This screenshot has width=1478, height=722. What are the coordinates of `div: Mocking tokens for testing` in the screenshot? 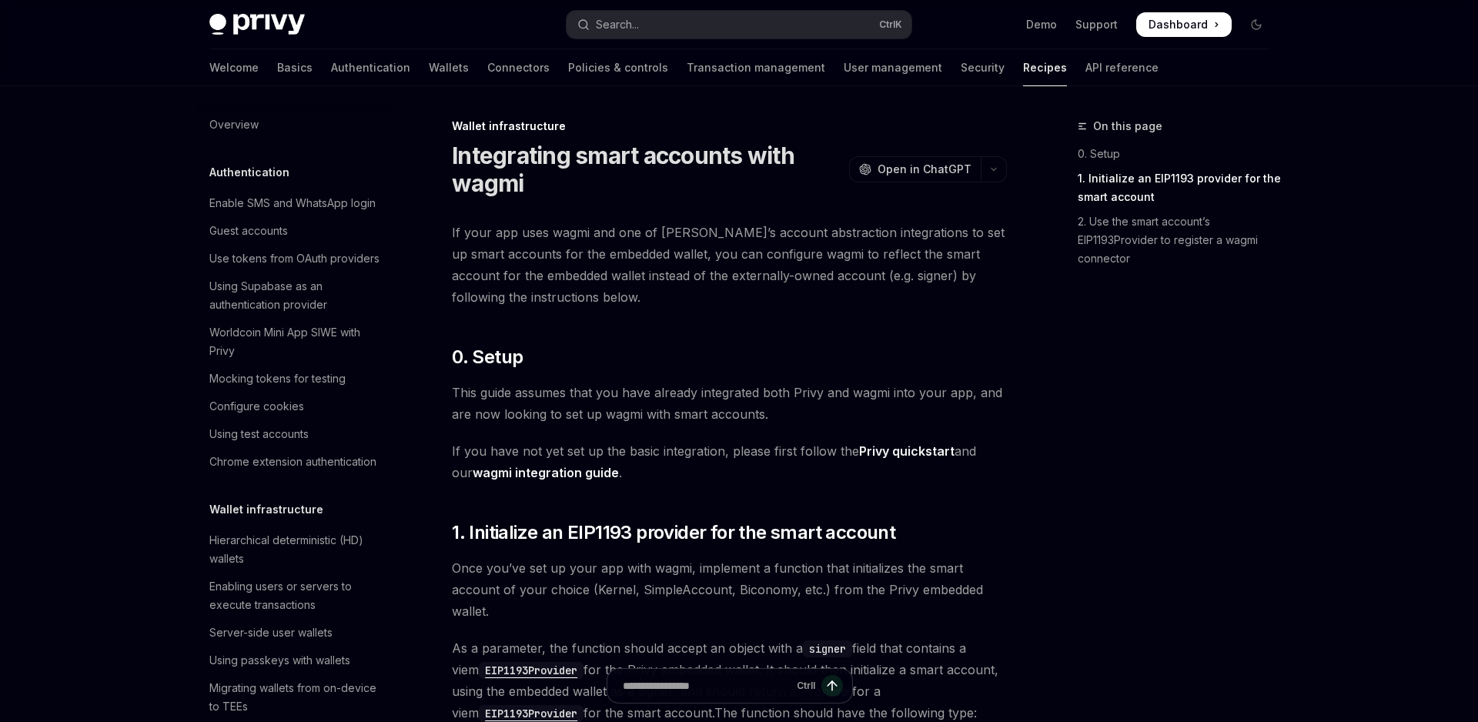 It's located at (277, 379).